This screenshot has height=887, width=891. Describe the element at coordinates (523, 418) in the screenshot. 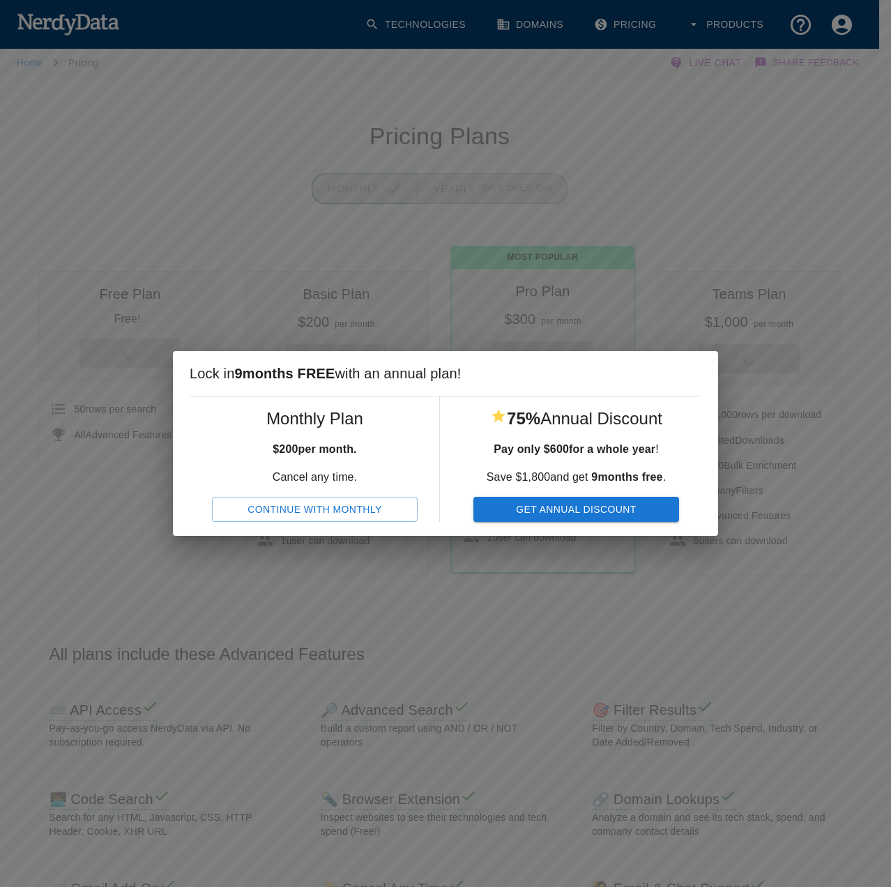

I see `b: 75%` at that location.